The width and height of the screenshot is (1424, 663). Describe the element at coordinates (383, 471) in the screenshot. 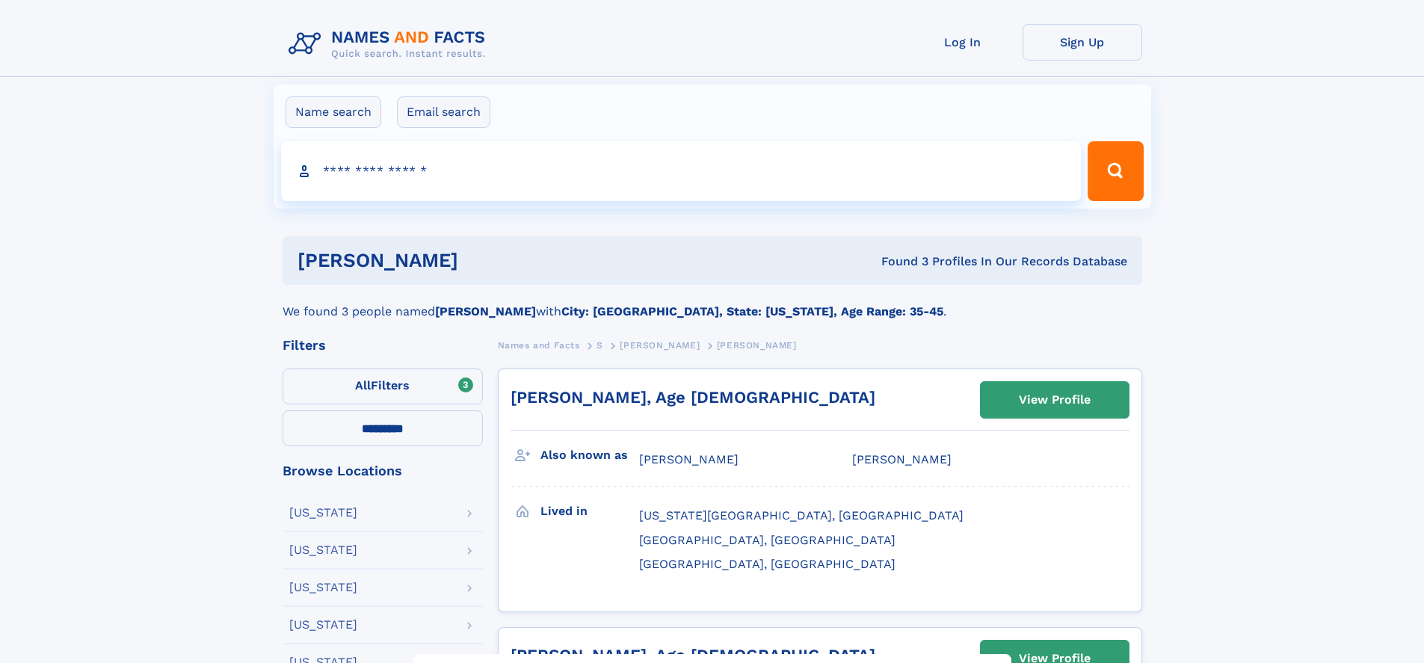

I see `div: Browse Locations` at that location.